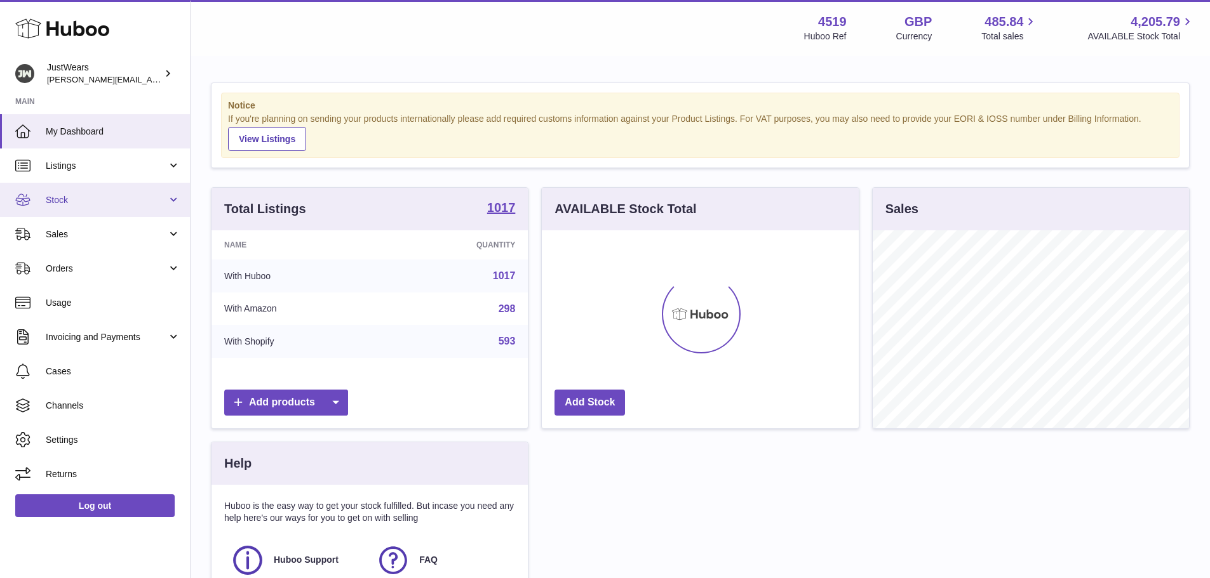  What do you see at coordinates (106, 337) in the screenshot?
I see `span: Invoicing and Payments` at bounding box center [106, 337].